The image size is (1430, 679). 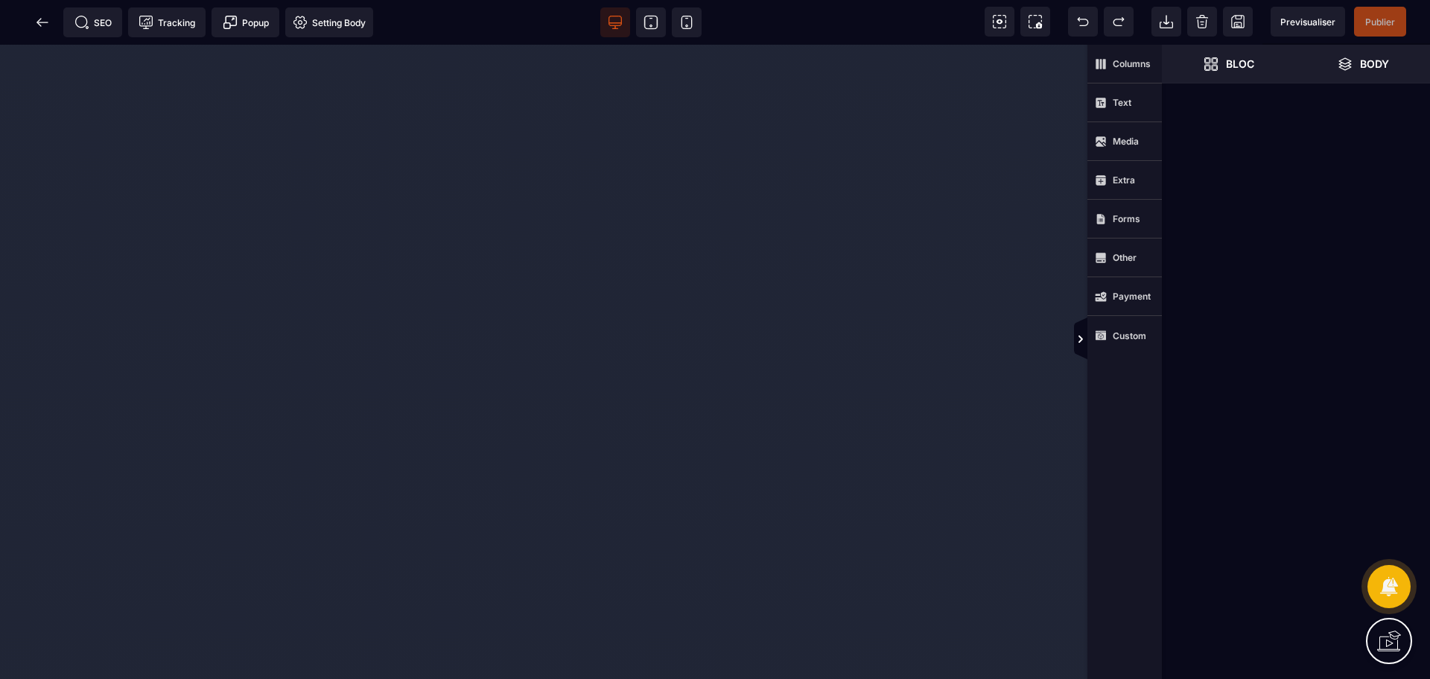 I want to click on span: View components, so click(x=1000, y=22).